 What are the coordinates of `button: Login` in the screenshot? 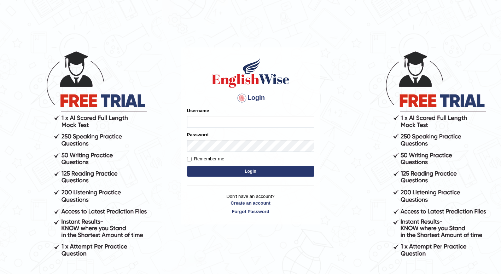 It's located at (251, 171).